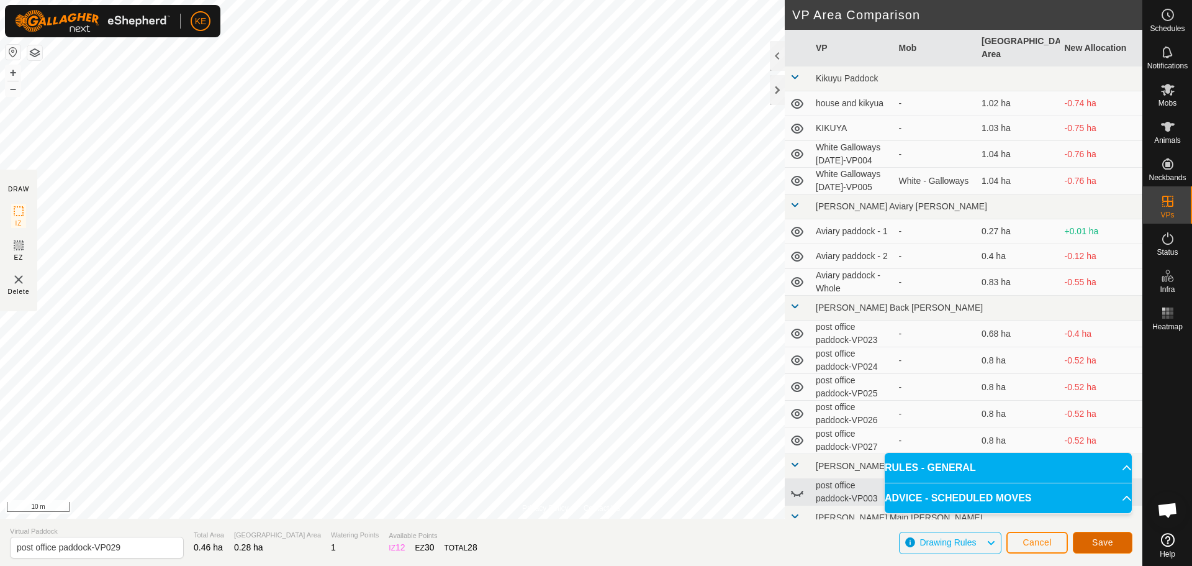  Describe the element at coordinates (1037, 542) in the screenshot. I see `span: Cancel` at that location.